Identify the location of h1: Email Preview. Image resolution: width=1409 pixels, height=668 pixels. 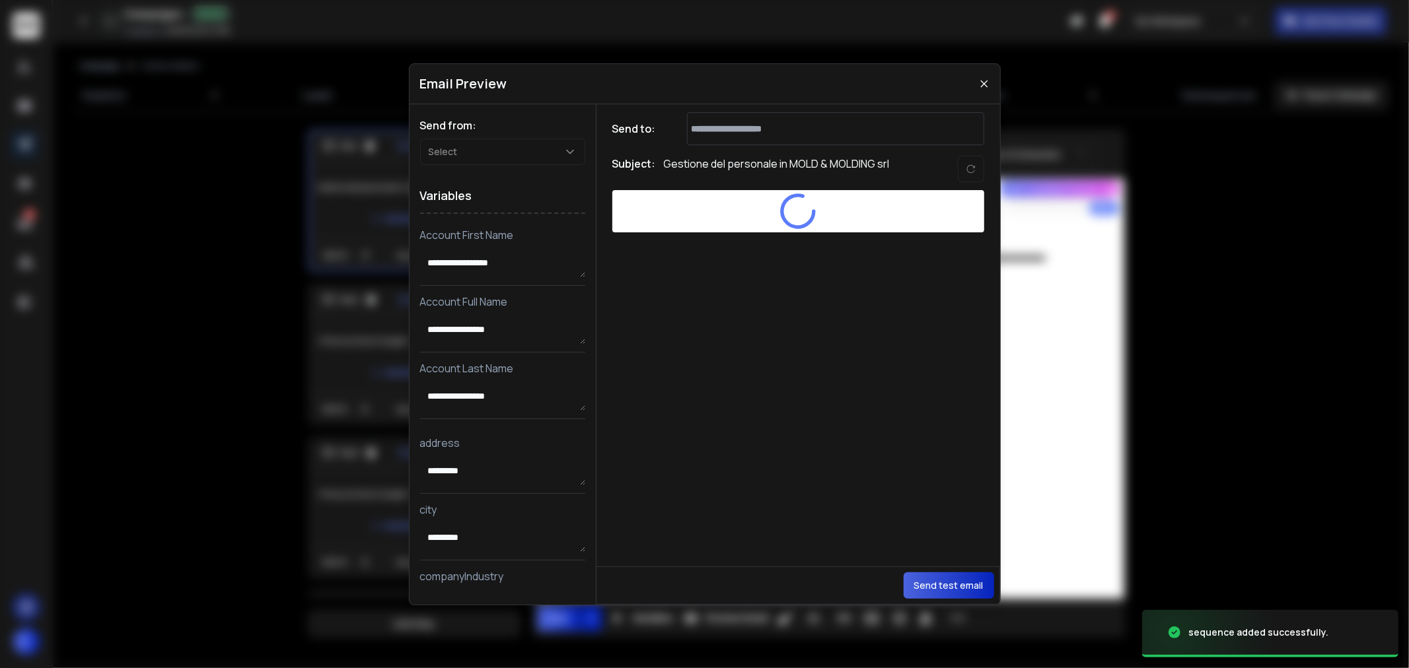
(464, 84).